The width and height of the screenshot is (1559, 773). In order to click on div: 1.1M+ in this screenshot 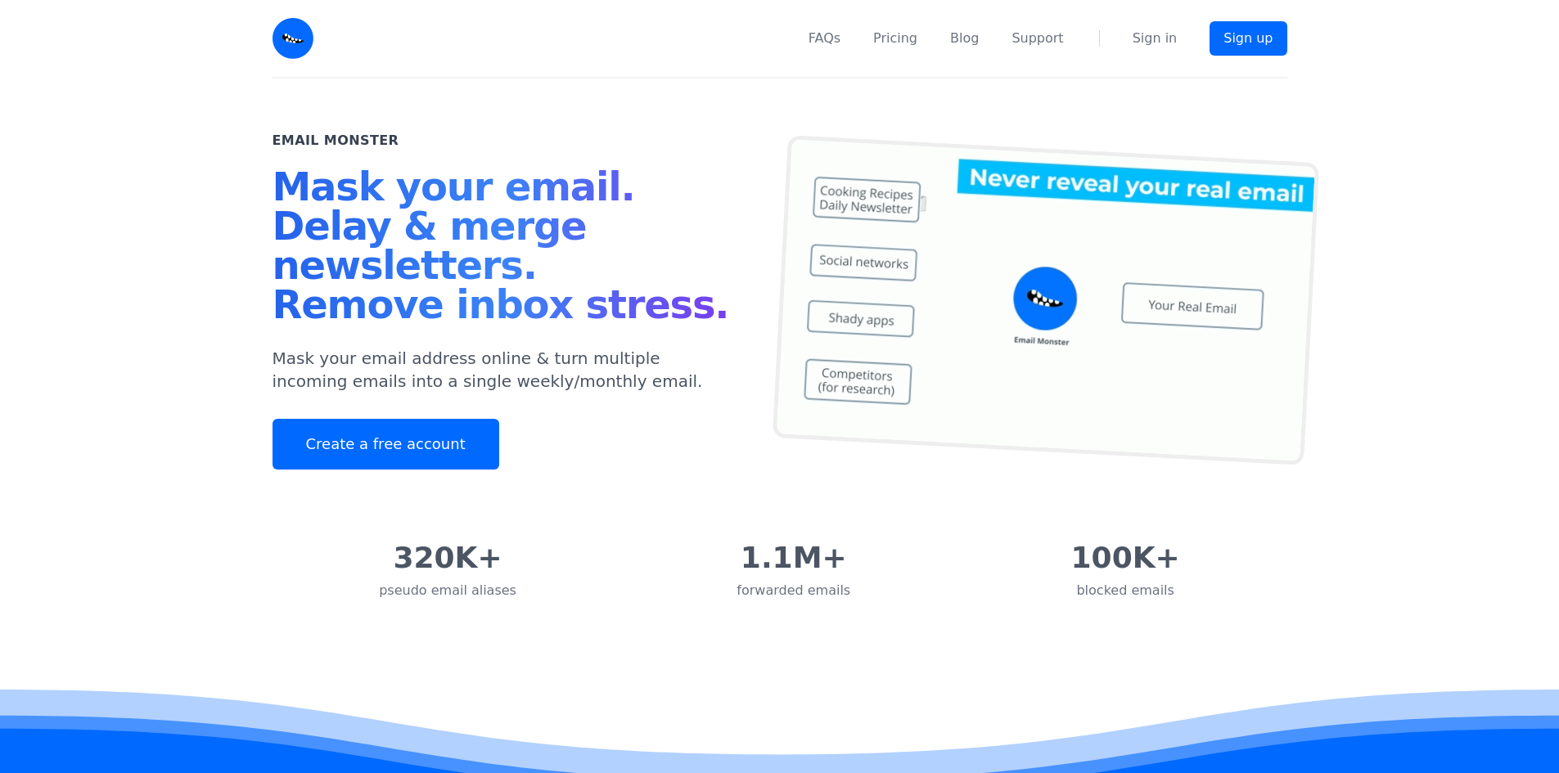, I will do `click(793, 558)`.